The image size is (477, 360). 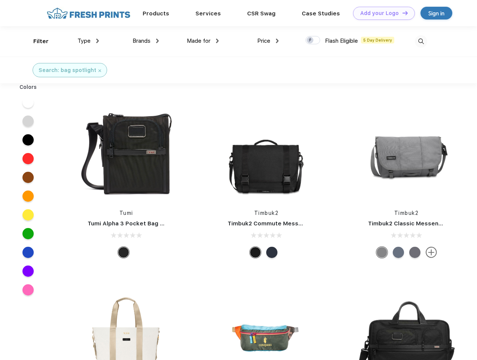 What do you see at coordinates (132, 223) in the screenshot?
I see `a: Tumi Alpha 3 Pocket Bag Small` at bounding box center [132, 223].